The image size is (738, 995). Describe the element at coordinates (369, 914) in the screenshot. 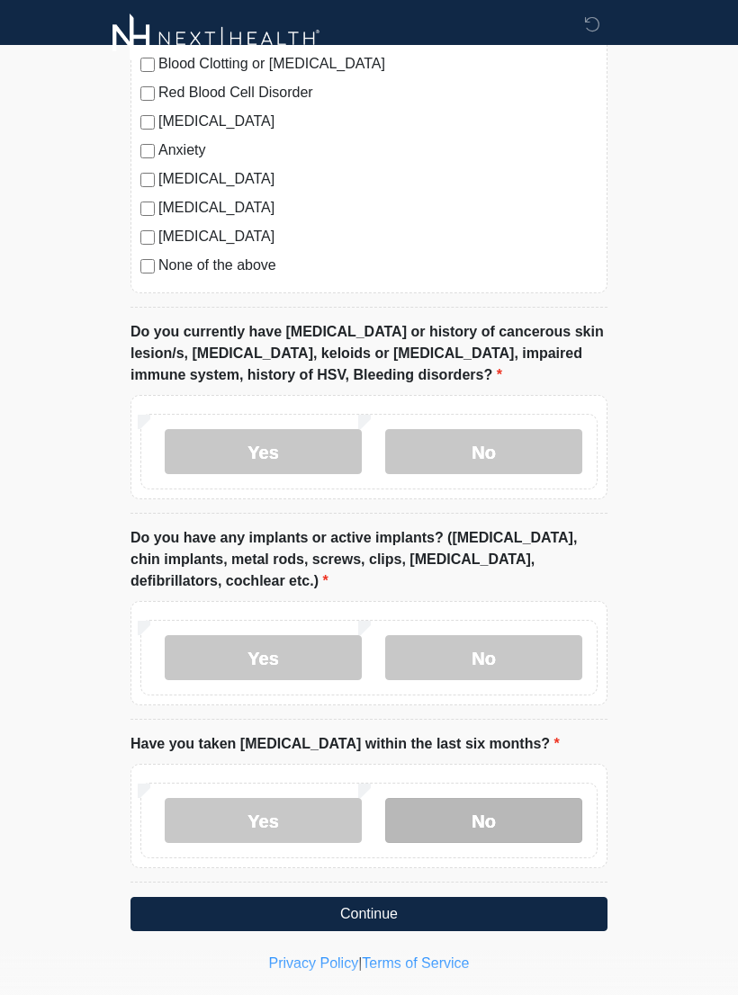

I see `button: Continue` at that location.